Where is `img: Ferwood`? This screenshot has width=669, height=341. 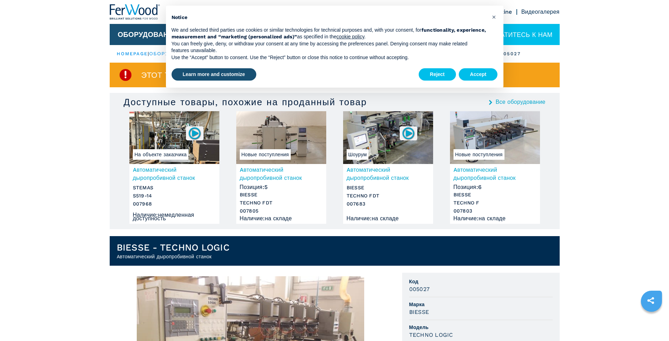
img: Ferwood is located at coordinates (135, 12).